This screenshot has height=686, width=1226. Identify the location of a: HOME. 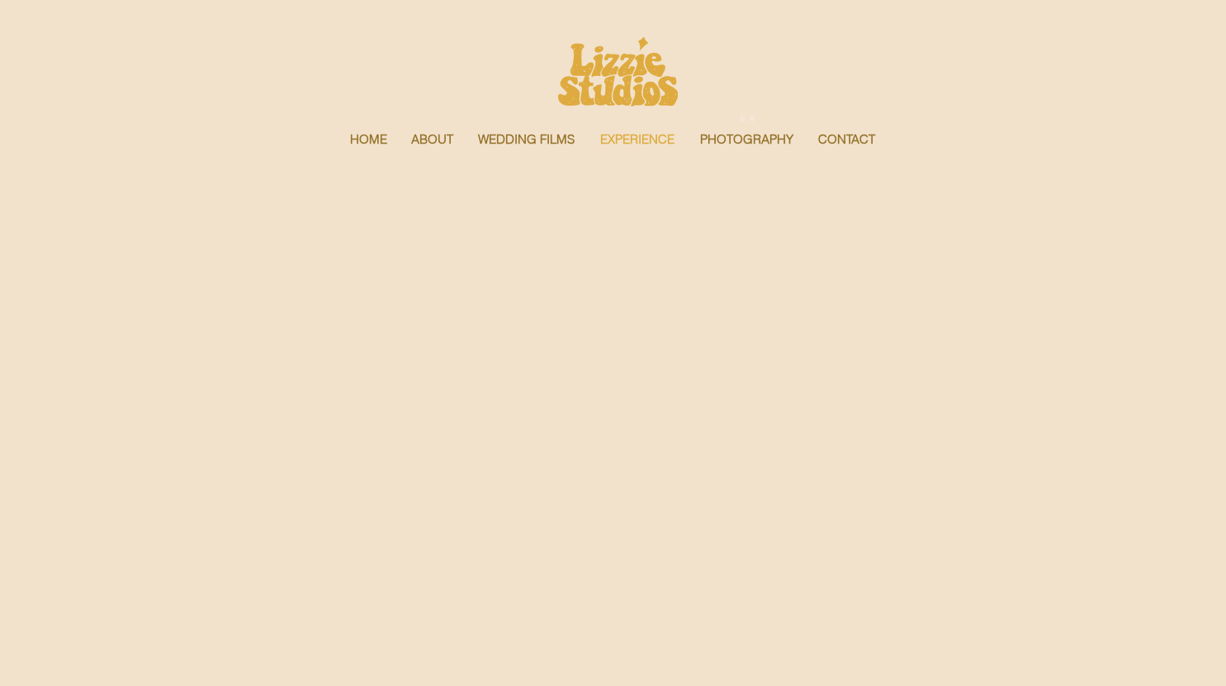
(368, 140).